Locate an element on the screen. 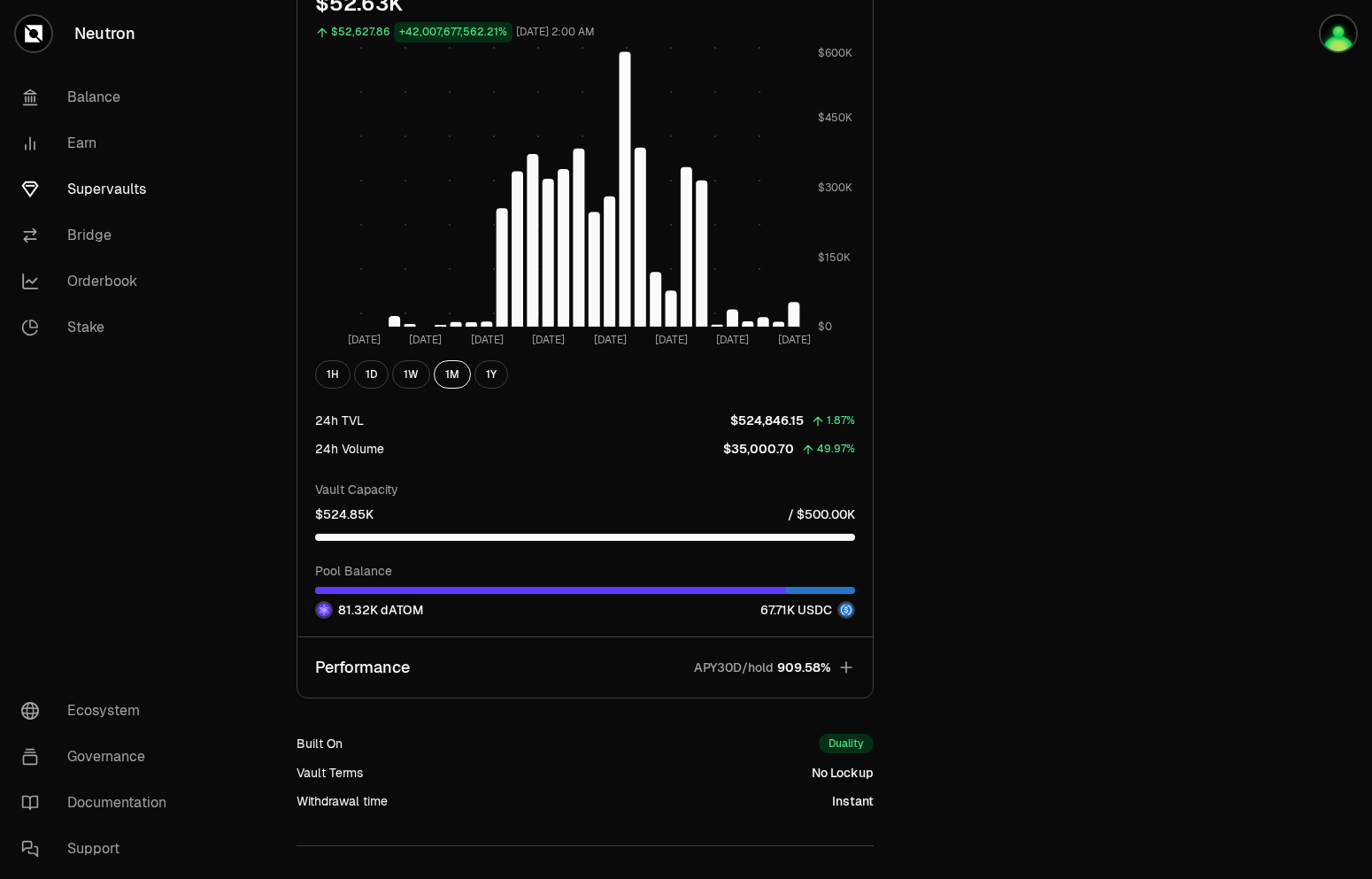  button: 1W is located at coordinates (411, 374).